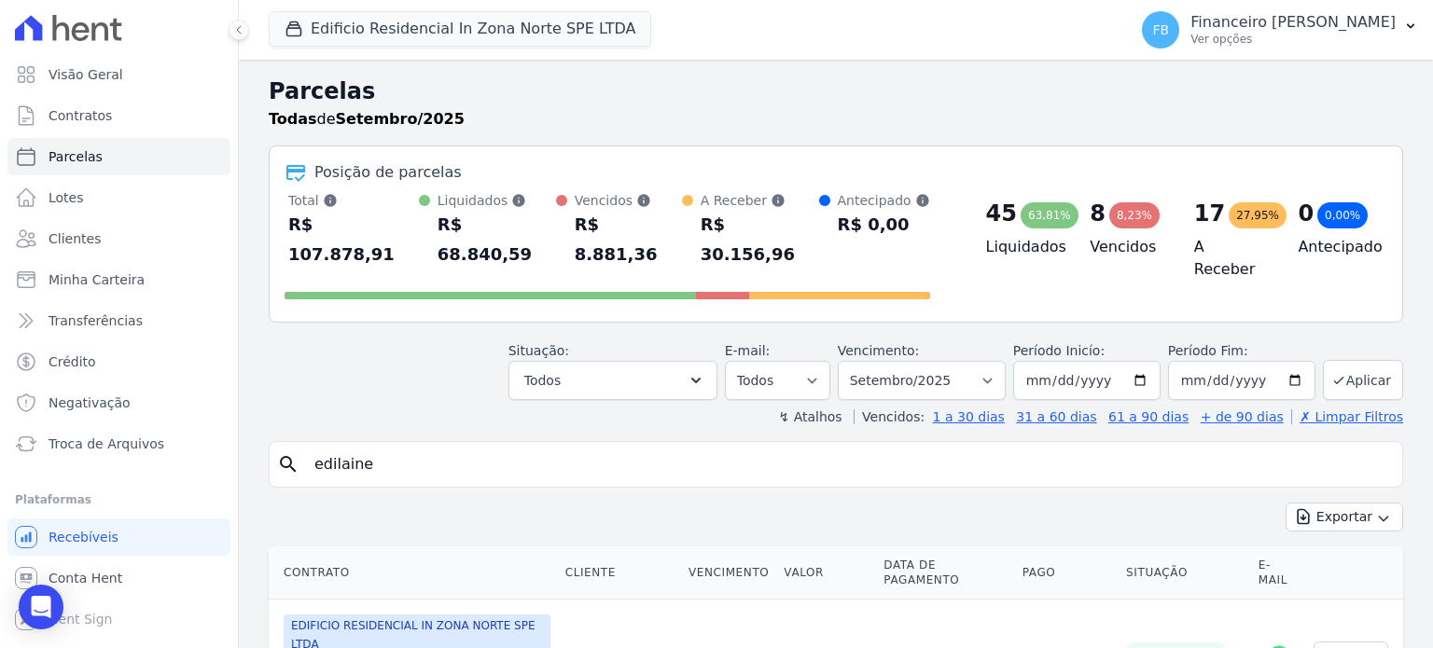  What do you see at coordinates (538, 351) in the screenshot?
I see `label: Situação:` at bounding box center [538, 351].